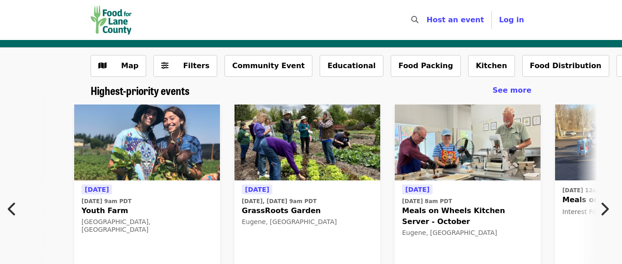 This screenshot has height=264, width=622. What do you see at coordinates (311, 91) in the screenshot?
I see `div: Highest-priority events` at bounding box center [311, 91].